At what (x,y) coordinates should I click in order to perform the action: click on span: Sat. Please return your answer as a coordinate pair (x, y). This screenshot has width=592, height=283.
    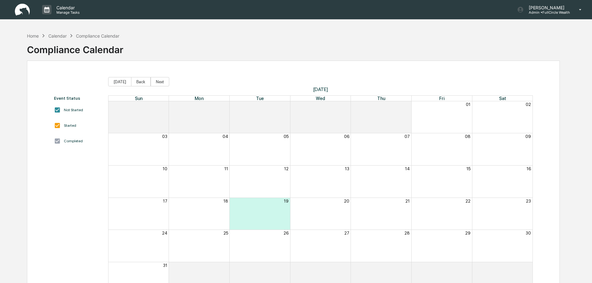
    Looking at the image, I should click on (503, 98).